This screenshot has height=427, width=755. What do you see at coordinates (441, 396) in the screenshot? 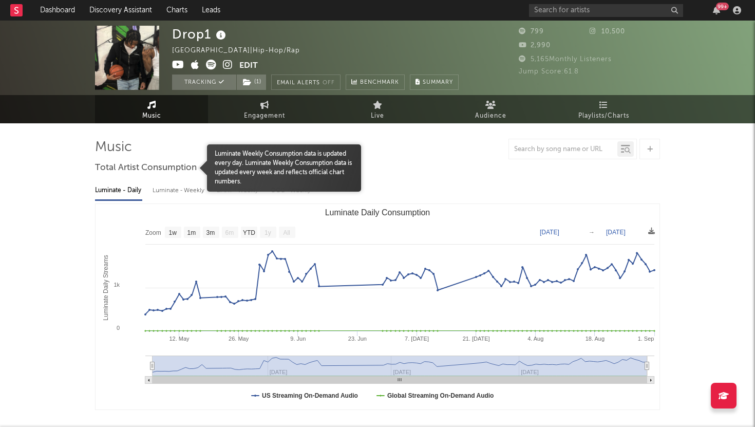
I see `text: Global Streaming On-Demand Audio` at bounding box center [441, 396].